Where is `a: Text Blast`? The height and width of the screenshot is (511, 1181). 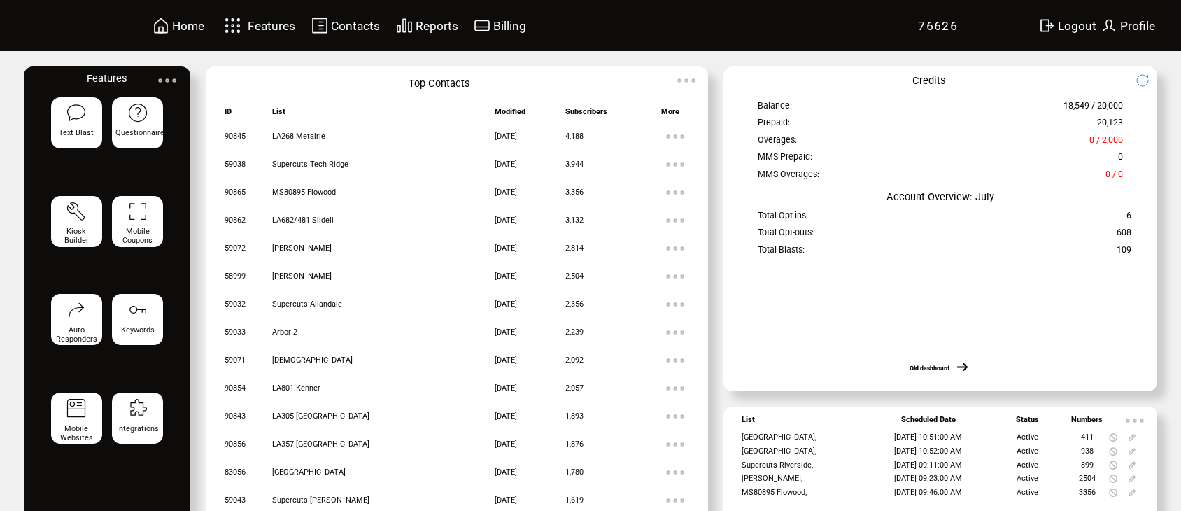
a: Text Blast is located at coordinates (76, 141).